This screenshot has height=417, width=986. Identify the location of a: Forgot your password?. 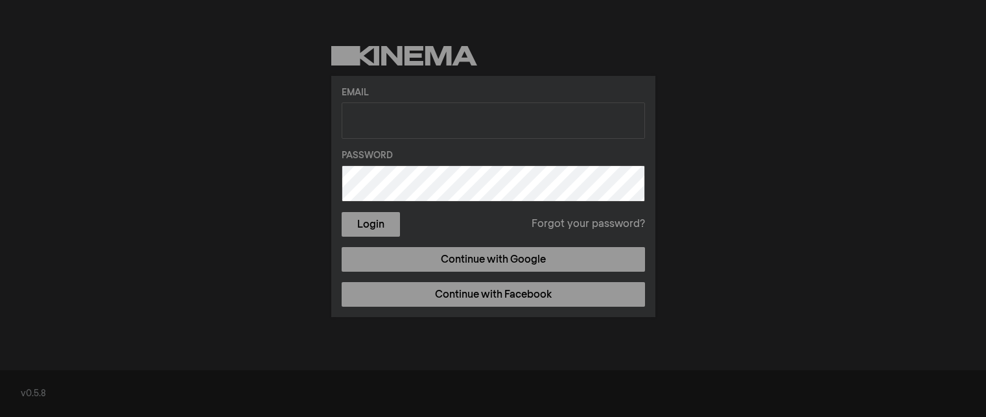
(588, 224).